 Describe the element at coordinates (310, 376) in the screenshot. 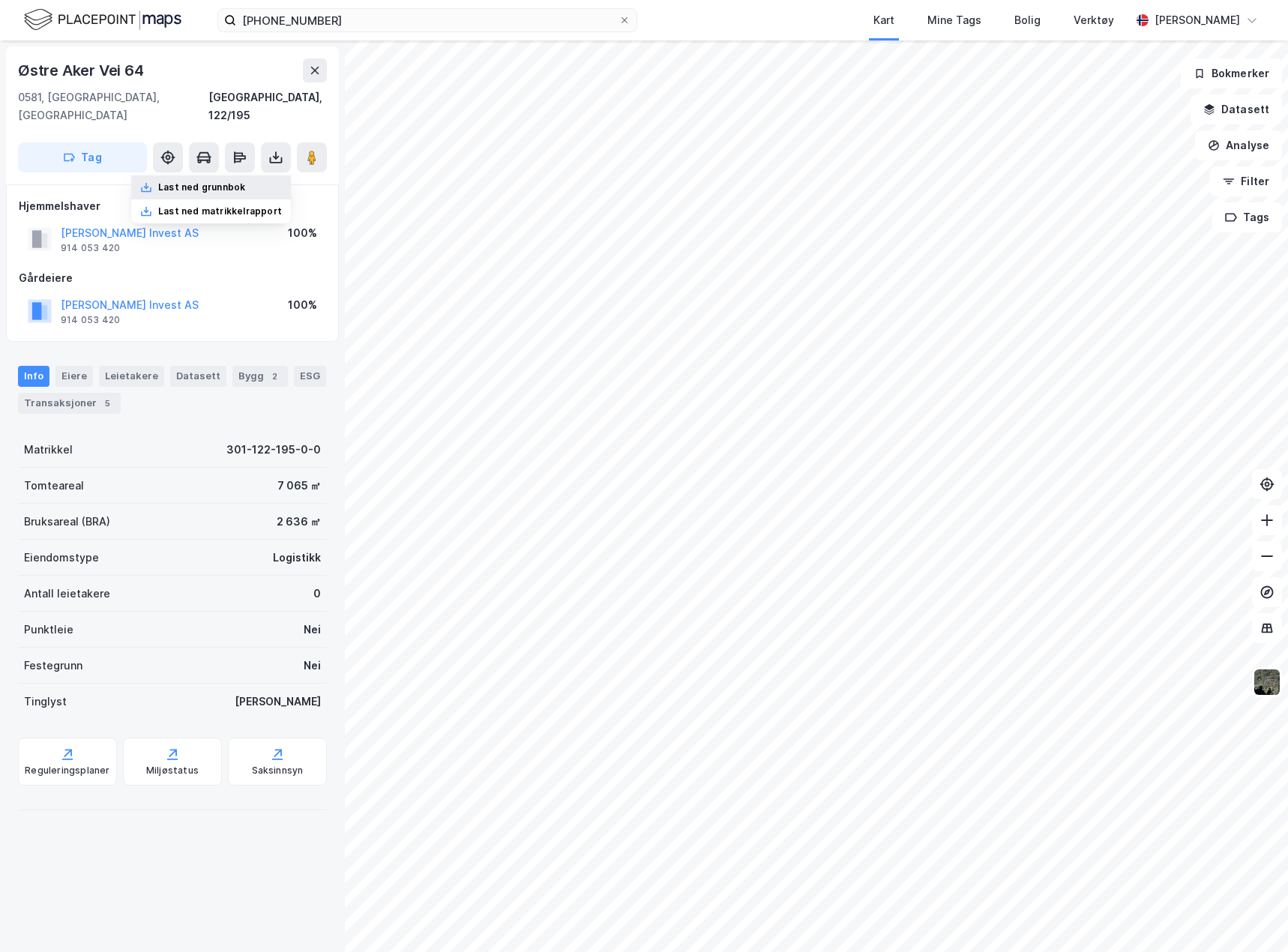

I see `div: ESG` at that location.